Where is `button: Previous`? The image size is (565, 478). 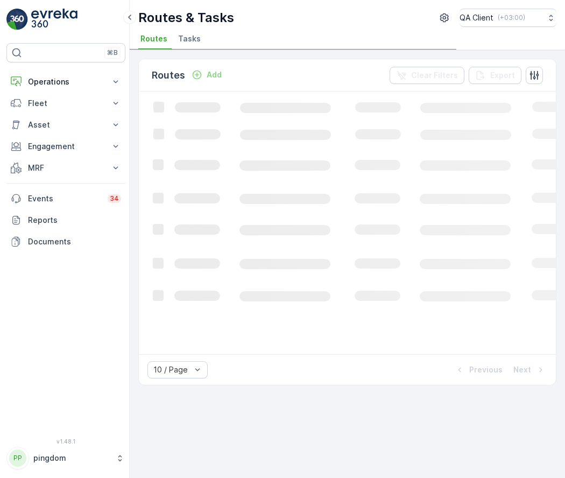 button: Previous is located at coordinates (479, 370).